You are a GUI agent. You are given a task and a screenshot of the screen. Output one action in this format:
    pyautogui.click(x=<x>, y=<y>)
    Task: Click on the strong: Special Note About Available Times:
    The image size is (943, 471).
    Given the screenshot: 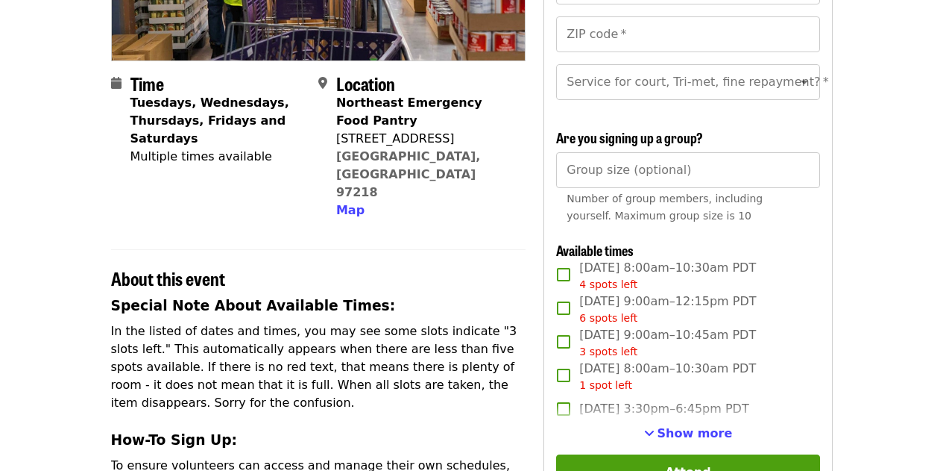 What is the action you would take?
    pyautogui.click(x=254, y=305)
    